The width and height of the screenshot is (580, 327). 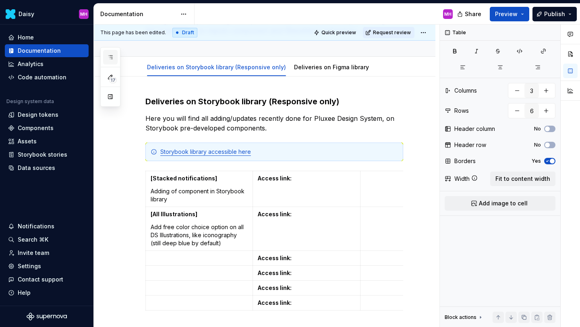 What do you see at coordinates (35, 128) in the screenshot?
I see `div: Components` at bounding box center [35, 128].